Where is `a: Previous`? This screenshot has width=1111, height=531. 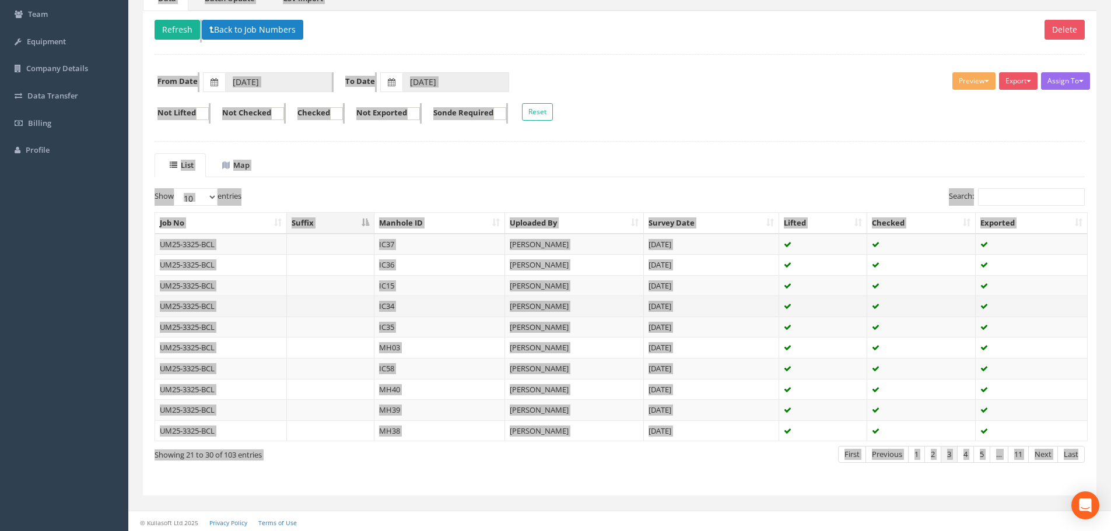
a: Previous is located at coordinates (887, 454).